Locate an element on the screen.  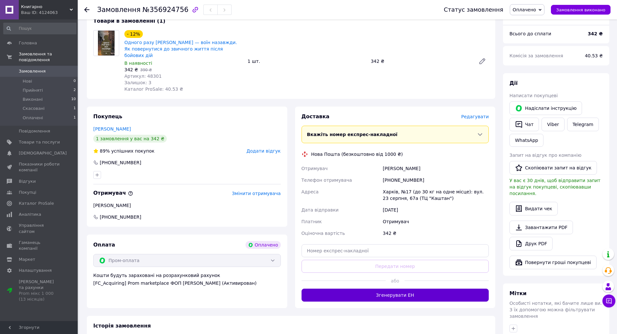
a: Редагувати is located at coordinates (482, 61).